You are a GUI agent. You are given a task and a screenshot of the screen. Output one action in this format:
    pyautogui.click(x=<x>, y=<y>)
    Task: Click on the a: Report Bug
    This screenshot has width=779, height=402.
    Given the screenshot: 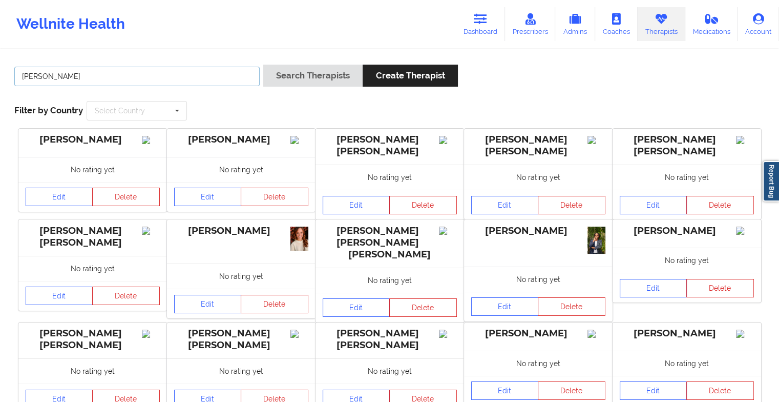 What is the action you would take?
    pyautogui.click(x=771, y=181)
    